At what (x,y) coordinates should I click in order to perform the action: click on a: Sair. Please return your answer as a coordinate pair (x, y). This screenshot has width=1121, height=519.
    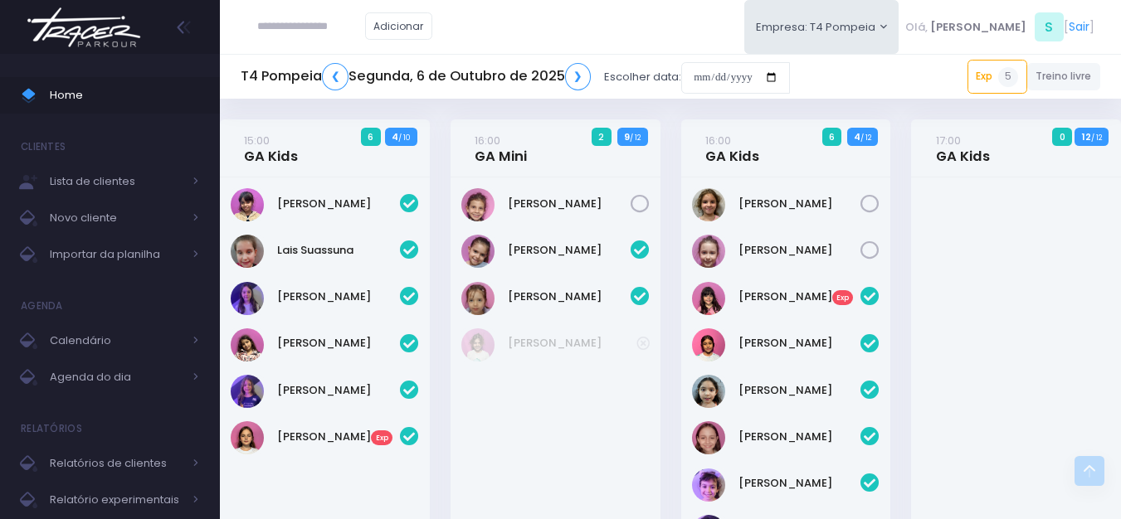
    Looking at the image, I should click on (1079, 27).